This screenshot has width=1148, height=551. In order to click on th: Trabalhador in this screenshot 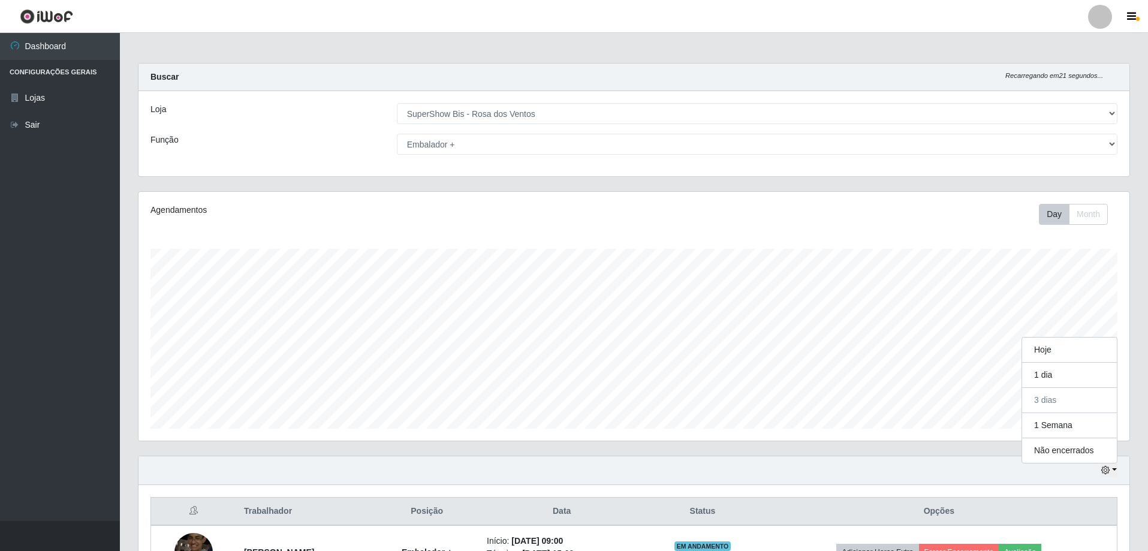, I will do `click(305, 511)`.